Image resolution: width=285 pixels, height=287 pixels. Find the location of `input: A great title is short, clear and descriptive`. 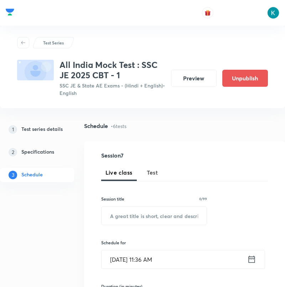

input: A great title is short, clear and descriptive is located at coordinates (154, 216).